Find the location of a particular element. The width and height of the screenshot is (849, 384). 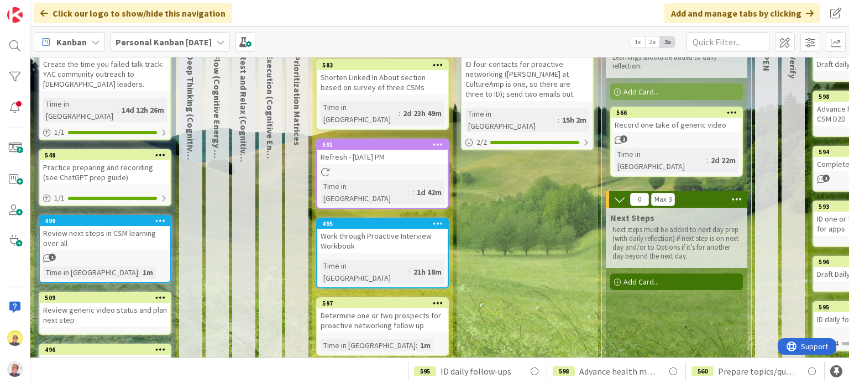

div: Determine one or two prospects for proactive networking follow up is located at coordinates (383, 321).